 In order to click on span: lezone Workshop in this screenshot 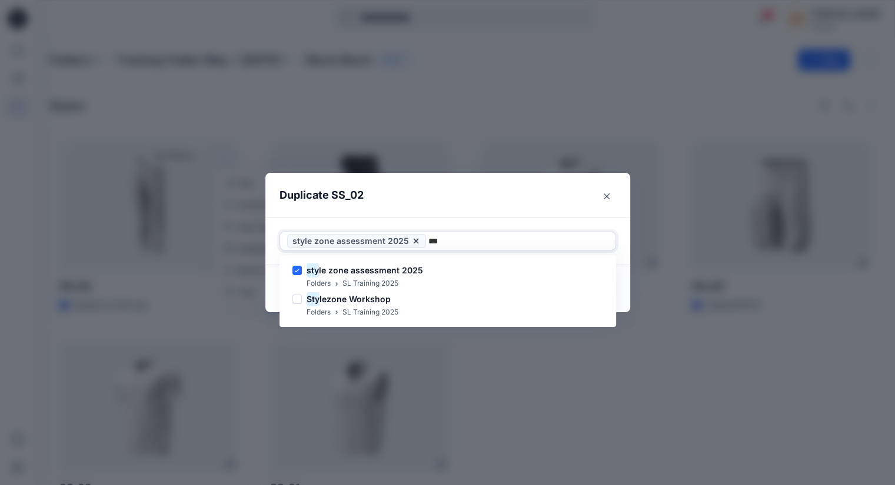, I will do `click(355, 299)`.